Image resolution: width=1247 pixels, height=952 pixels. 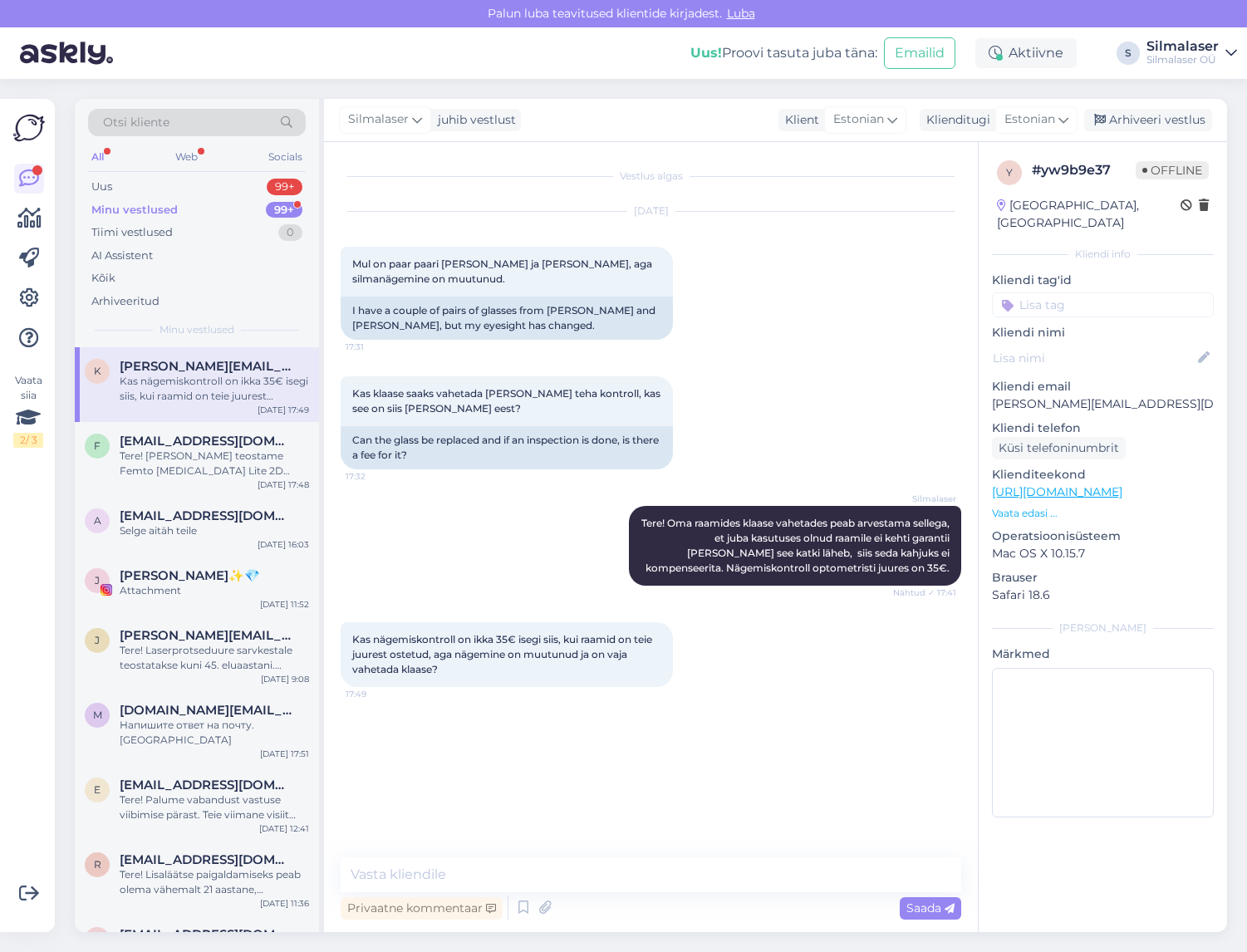 I want to click on span: r, so click(x=97, y=865).